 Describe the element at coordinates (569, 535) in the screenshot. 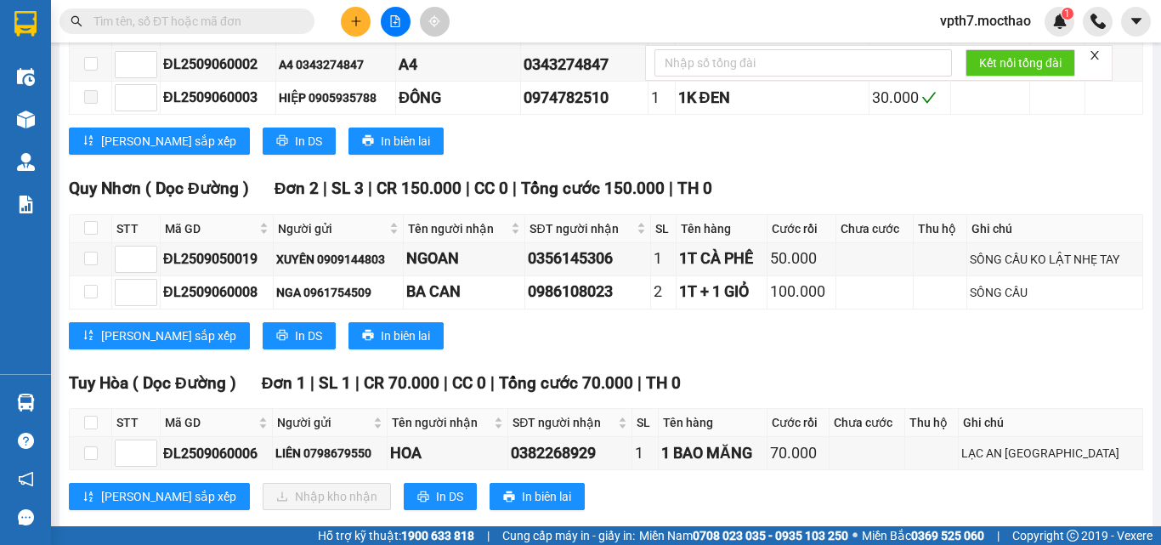

I see `span: Cung cấp máy in - giấy in:` at that location.